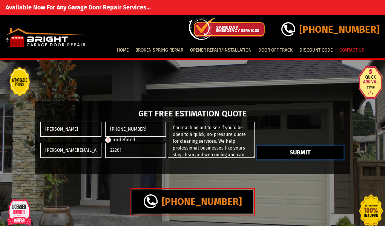 The image size is (385, 226). What do you see at coordinates (192, 114) in the screenshot?
I see `h2: Get Free Estimation Quote` at bounding box center [192, 114].